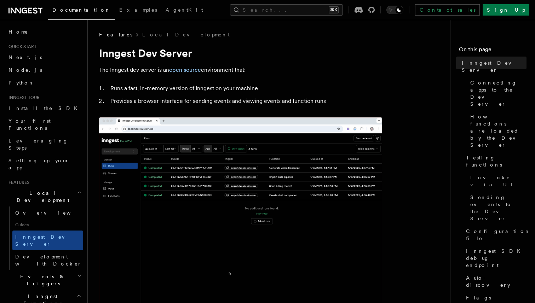  I want to click on span: Python, so click(21, 83).